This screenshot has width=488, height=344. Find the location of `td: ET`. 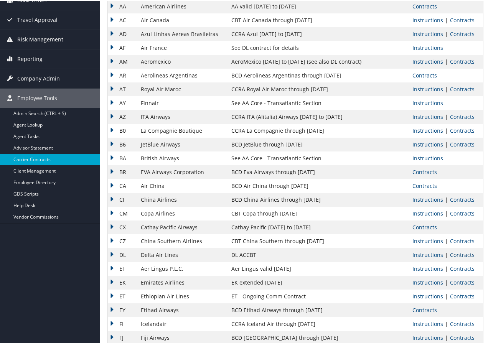

td: ET is located at coordinates (122, 295).